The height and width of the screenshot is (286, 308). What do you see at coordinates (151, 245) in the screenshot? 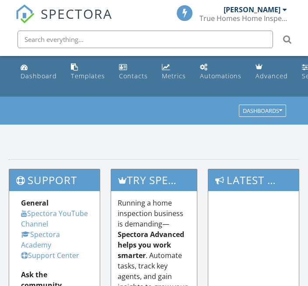
I see `strong: Spectora Advanced helps you work smarter` at bounding box center [151, 245].